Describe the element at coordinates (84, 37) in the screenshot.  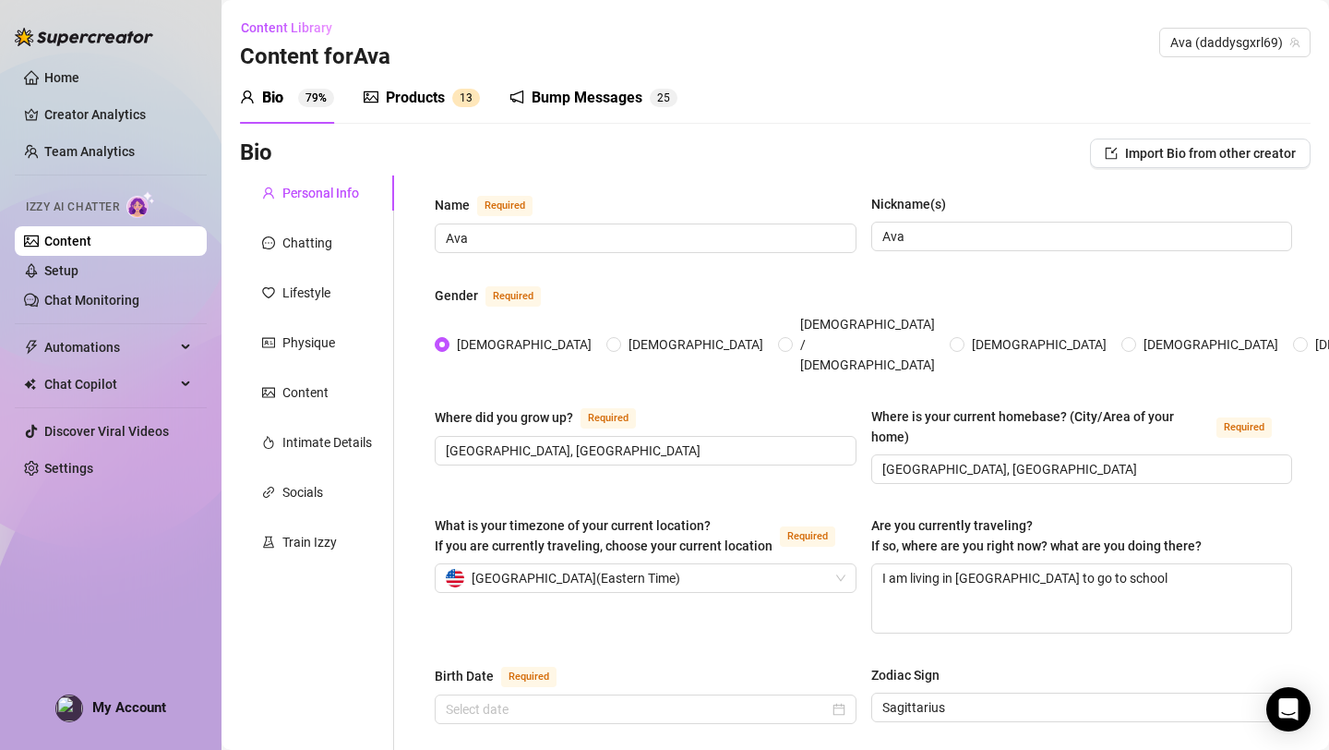
I see `img: logo-BBDzfeDw.svg` at that location.